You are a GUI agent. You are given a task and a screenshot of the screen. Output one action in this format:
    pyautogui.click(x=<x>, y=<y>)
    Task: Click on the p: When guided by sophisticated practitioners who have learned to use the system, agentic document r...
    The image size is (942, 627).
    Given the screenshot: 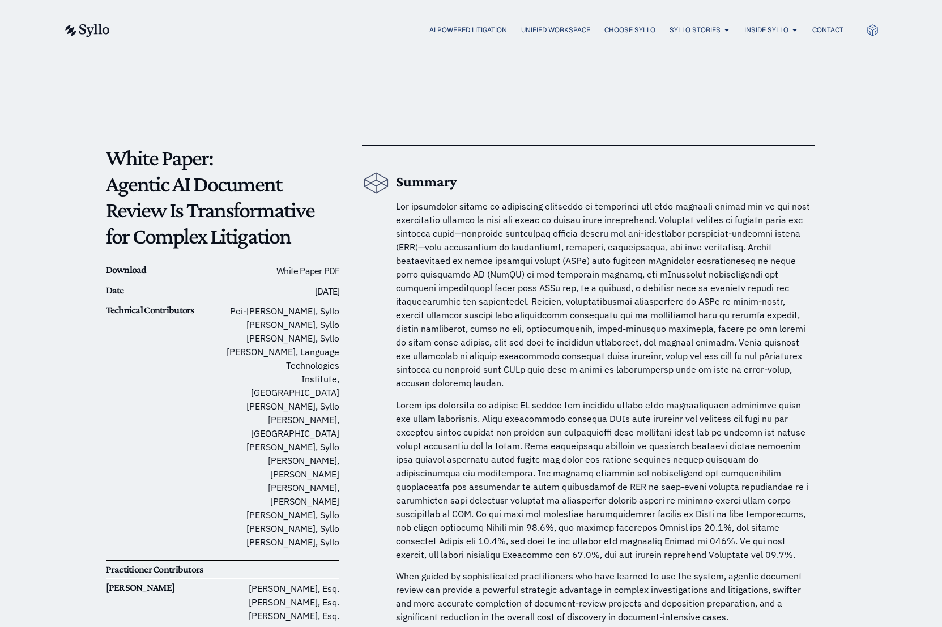 What is the action you would take?
    pyautogui.click(x=606, y=597)
    